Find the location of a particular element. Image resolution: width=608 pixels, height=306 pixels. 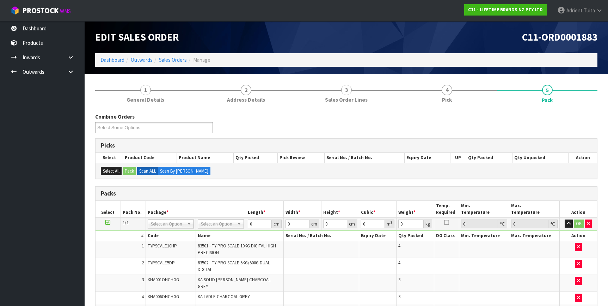

th: Weight is located at coordinates (415, 209).